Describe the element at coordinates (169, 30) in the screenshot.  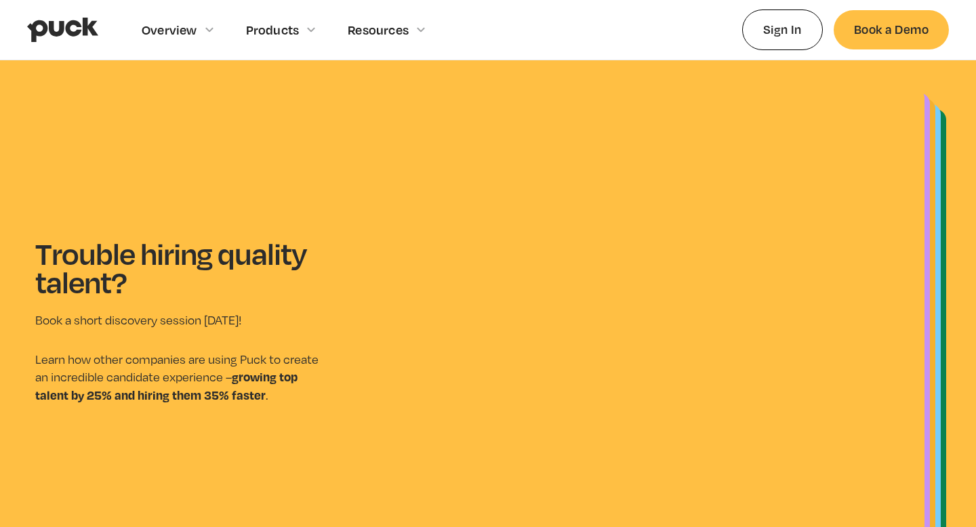
I see `div: Overview` at that location.